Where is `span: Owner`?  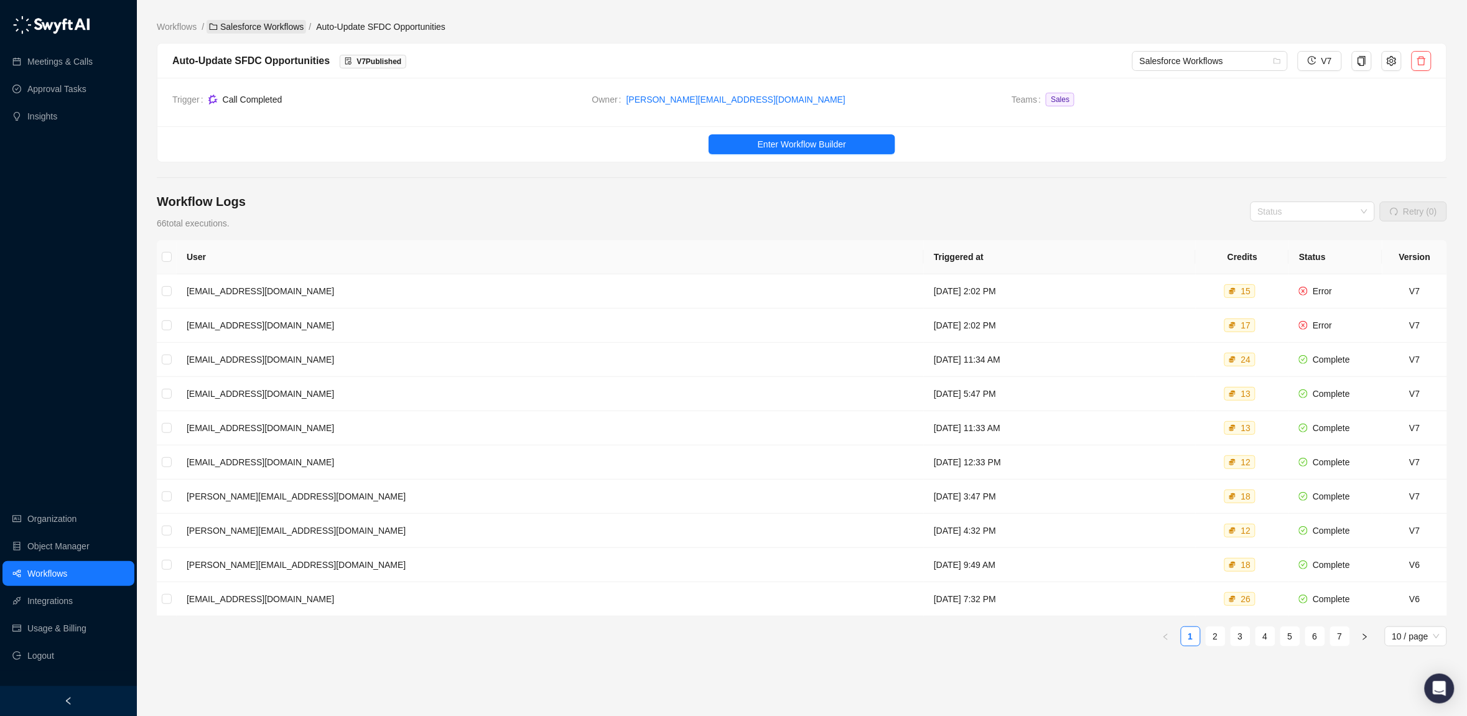
span: Owner is located at coordinates (609, 100).